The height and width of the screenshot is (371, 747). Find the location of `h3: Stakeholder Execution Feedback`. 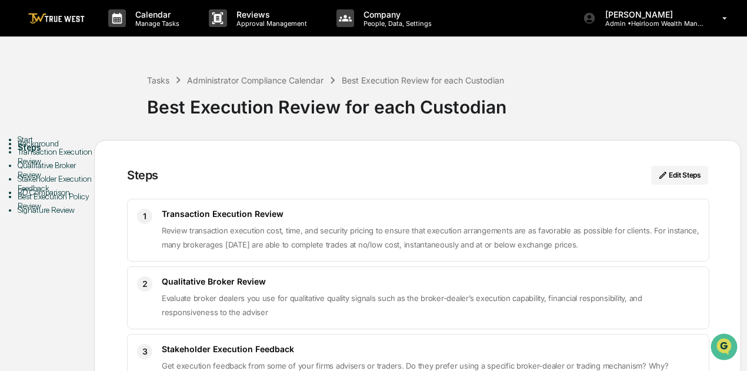

h3: Stakeholder Execution Feedback is located at coordinates (431, 349).